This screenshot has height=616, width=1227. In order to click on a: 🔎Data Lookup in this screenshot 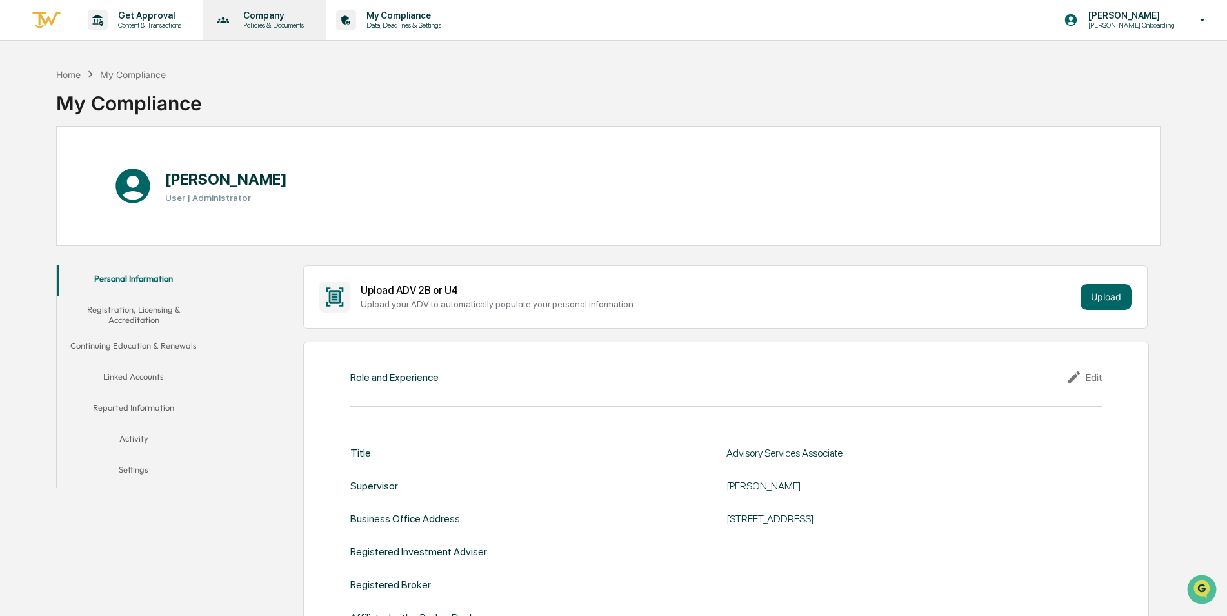, I will do `click(47, 194)`.